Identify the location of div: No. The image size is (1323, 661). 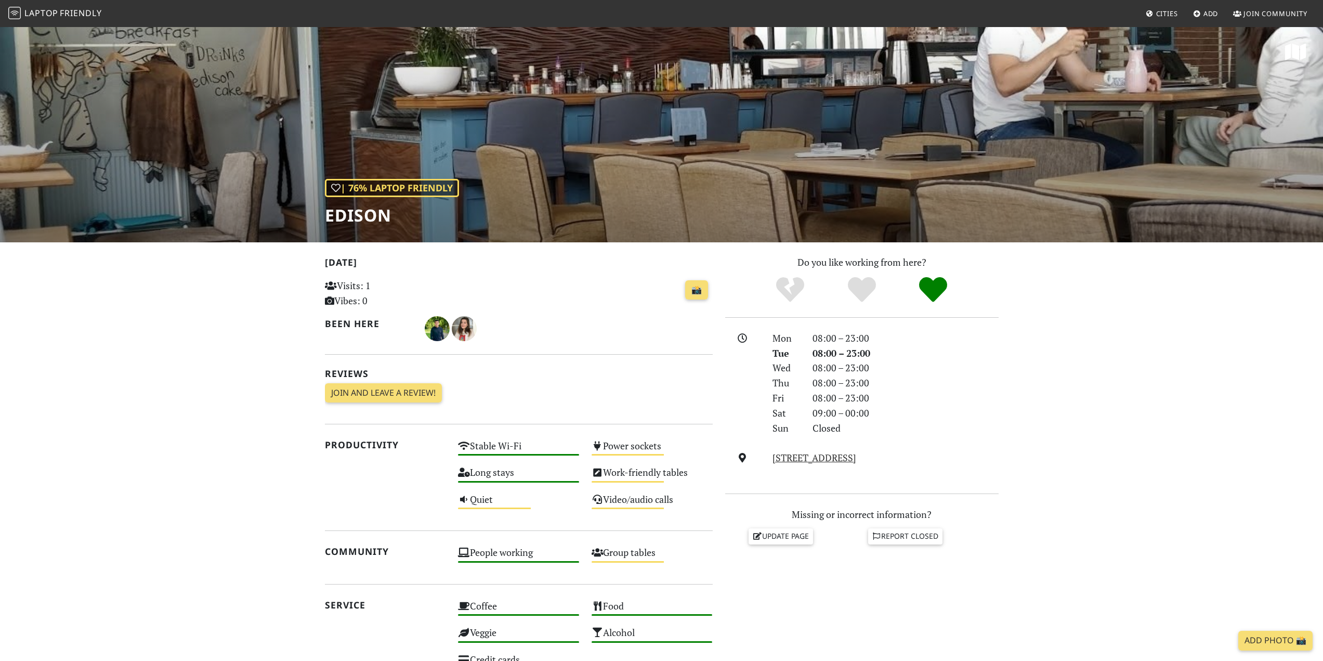
(790, 290).